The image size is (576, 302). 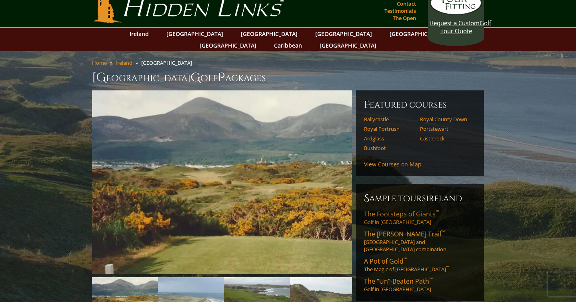 I want to click on span: A Pot of Gold, so click(x=386, y=261).